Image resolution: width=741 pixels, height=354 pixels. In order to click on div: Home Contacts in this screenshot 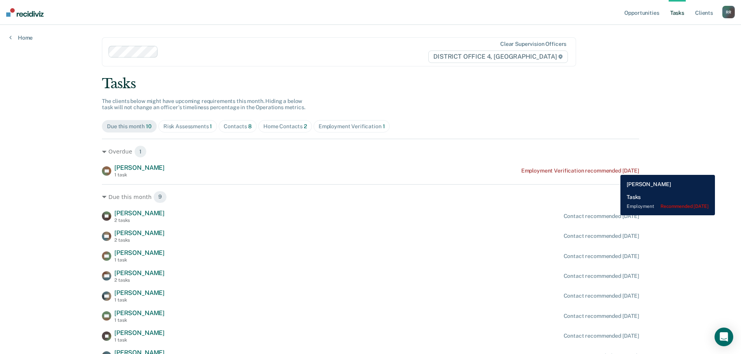, I will do `click(285, 126)`.